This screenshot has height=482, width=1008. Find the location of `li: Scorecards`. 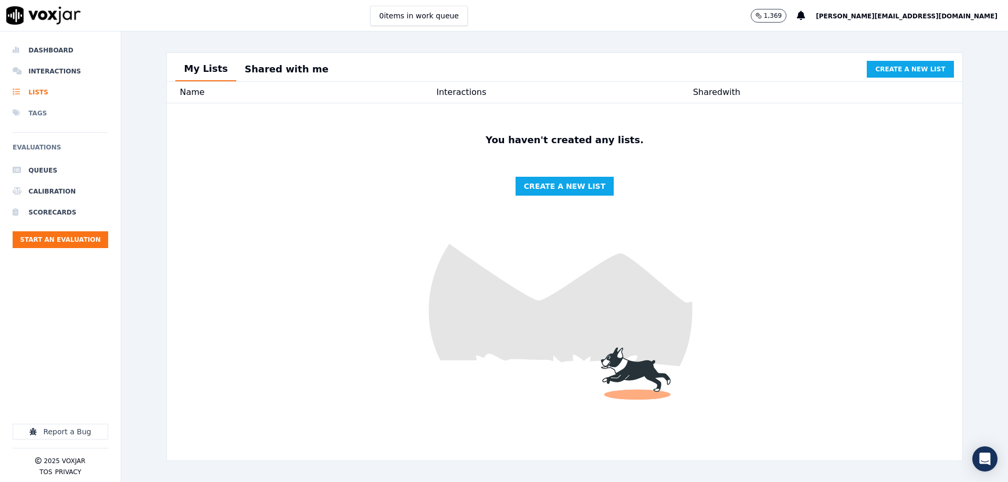

li: Scorecards is located at coordinates (60, 213).